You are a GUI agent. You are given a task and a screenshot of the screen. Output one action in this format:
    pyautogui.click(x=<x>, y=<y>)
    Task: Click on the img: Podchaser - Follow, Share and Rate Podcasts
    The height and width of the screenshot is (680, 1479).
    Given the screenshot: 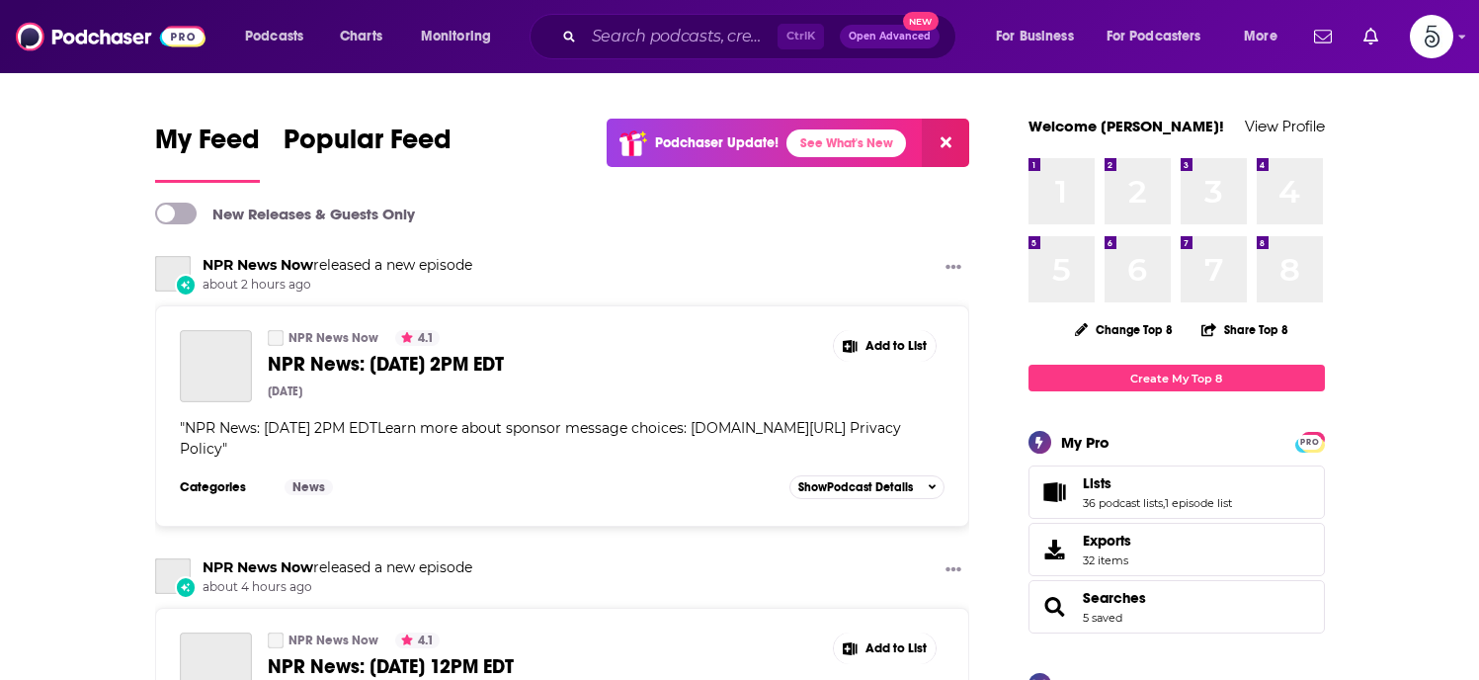 What is the action you would take?
    pyautogui.click(x=111, y=37)
    